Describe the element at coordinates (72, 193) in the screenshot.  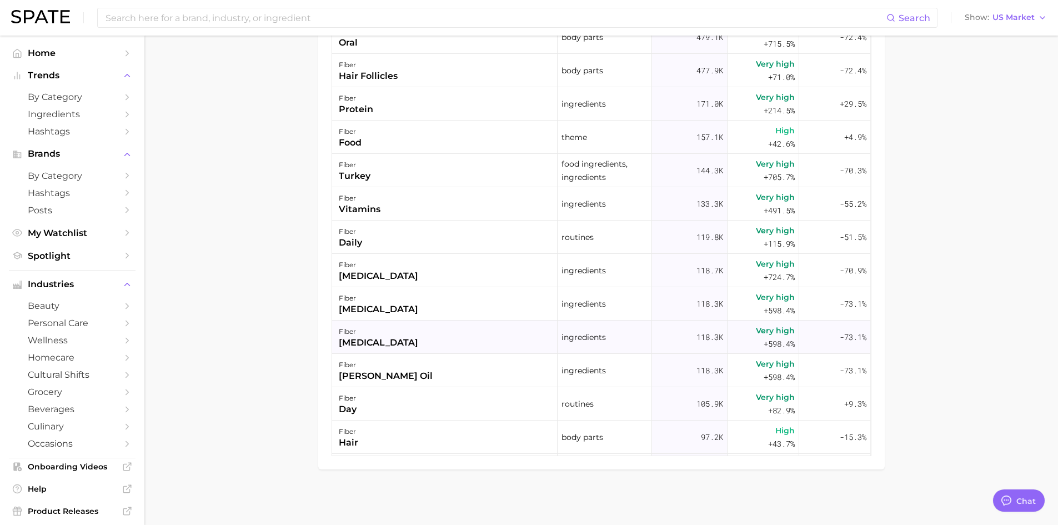
I see `span: Hashtags` at that location.